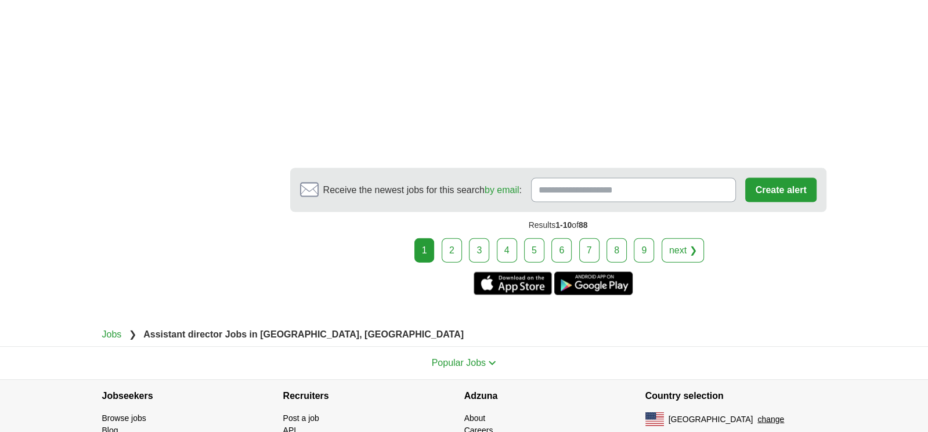 Image resolution: width=928 pixels, height=432 pixels. What do you see at coordinates (736, 396) in the screenshot?
I see `h4: Country selection` at bounding box center [736, 396].